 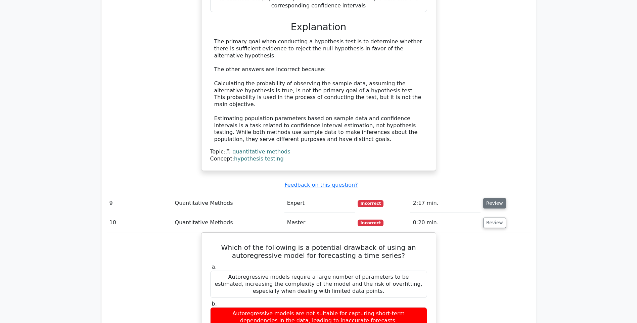 I want to click on div: Concept:, so click(x=319, y=159).